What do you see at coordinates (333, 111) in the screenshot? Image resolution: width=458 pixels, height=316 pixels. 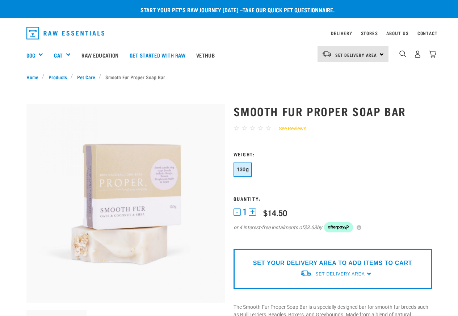 I see `h1: Smooth Fur Proper Soap Bar` at bounding box center [333, 111].